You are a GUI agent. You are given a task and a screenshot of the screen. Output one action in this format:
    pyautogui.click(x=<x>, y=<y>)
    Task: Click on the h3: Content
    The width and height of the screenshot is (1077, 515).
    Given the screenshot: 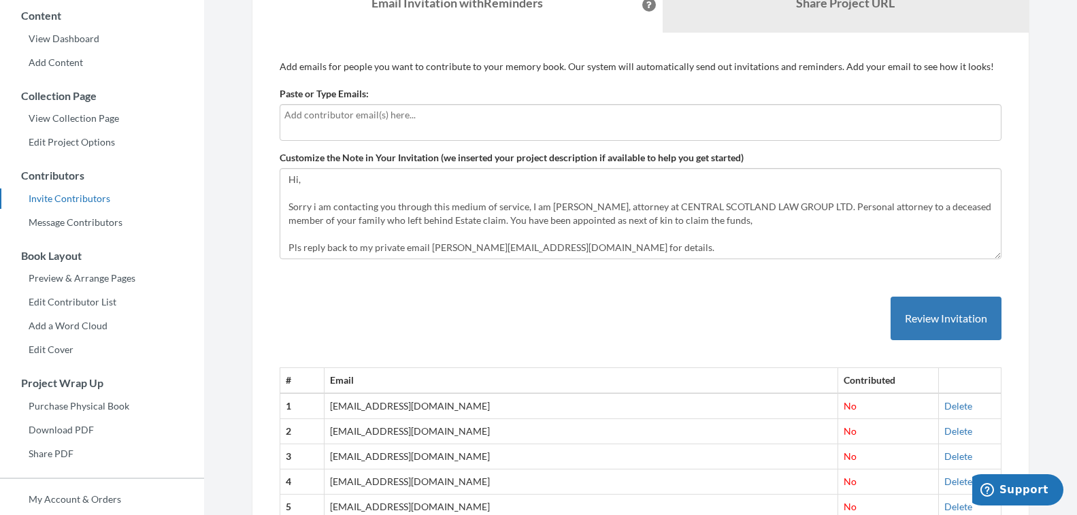 What is the action you would take?
    pyautogui.click(x=102, y=16)
    